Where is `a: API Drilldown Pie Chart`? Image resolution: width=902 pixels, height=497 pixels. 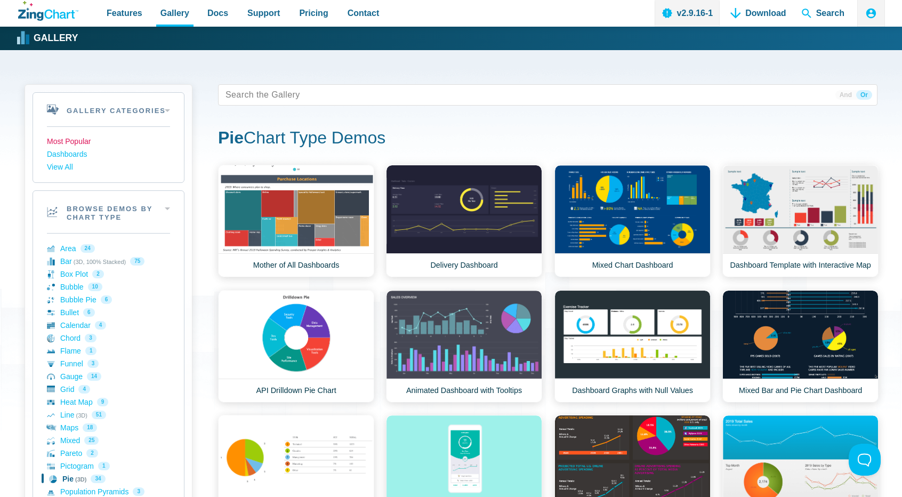
a: API Drilldown Pie Chart is located at coordinates (296, 346).